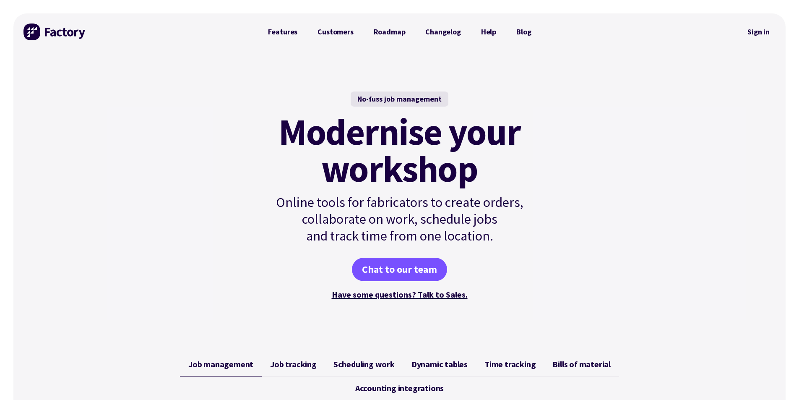 This screenshot has width=799, height=400. Describe the element at coordinates (364, 364) in the screenshot. I see `span: Scheduling work` at that location.